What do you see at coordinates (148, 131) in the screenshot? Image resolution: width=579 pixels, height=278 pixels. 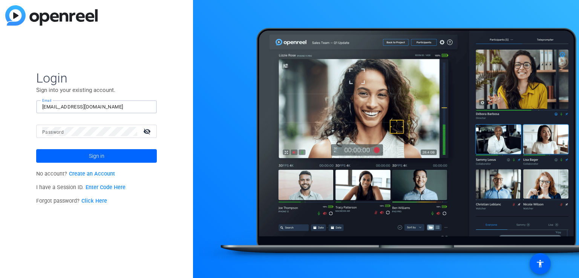 I see `mat-icon: visibility_off` at bounding box center [148, 131].